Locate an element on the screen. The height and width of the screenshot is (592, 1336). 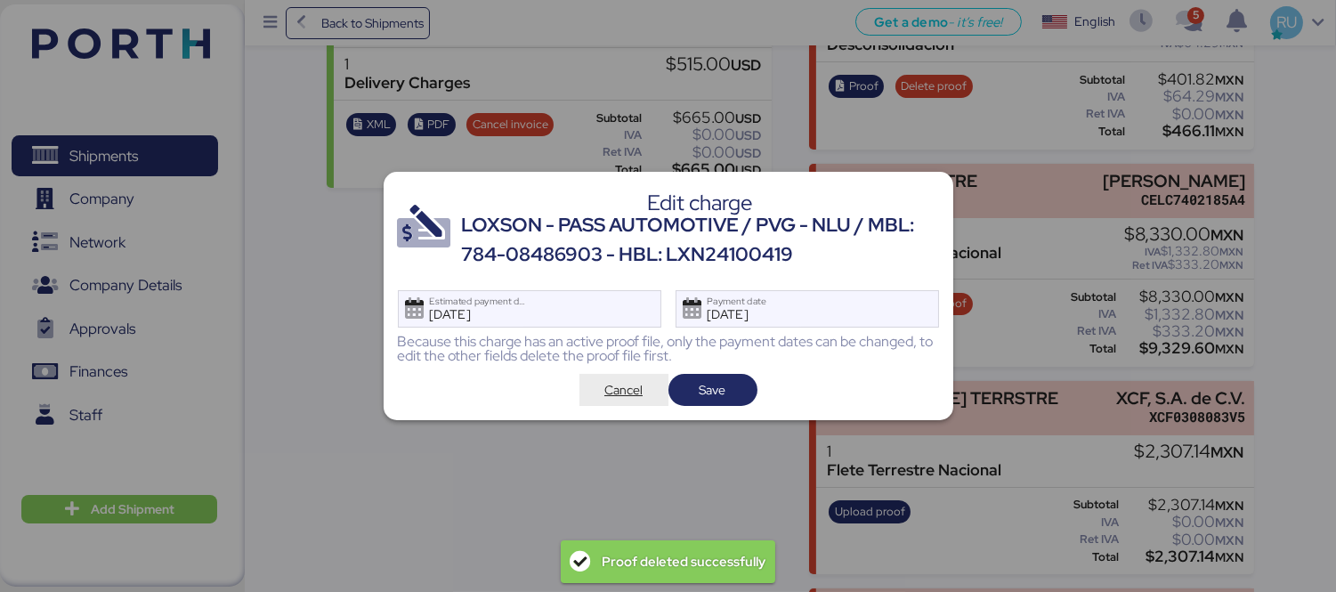
div: Proof deleted successfully is located at coordinates (684, 562).